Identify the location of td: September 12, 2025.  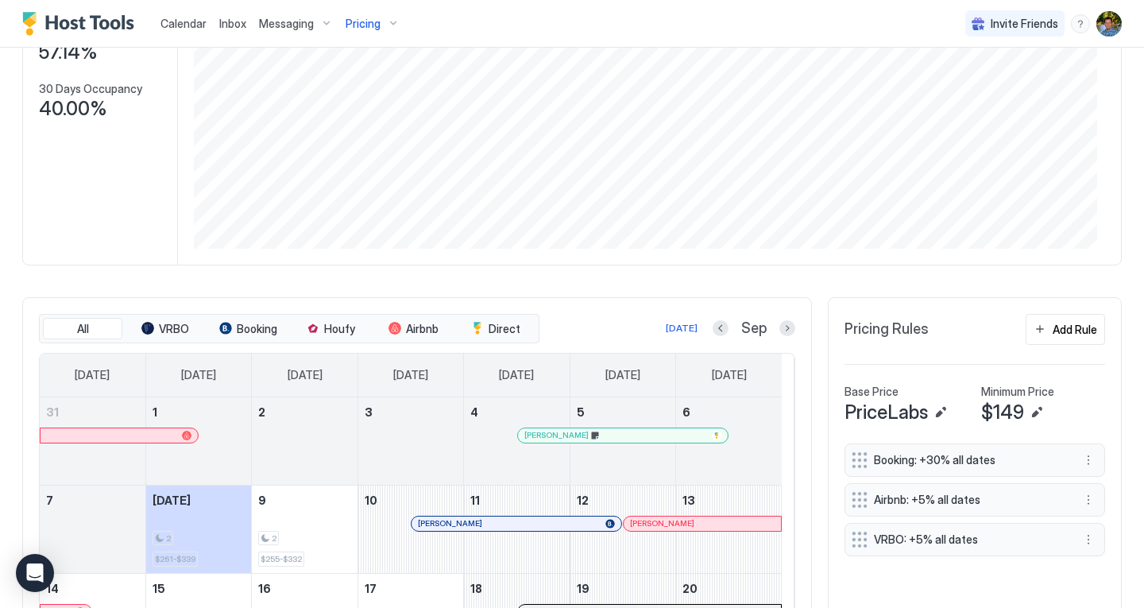
(622, 528).